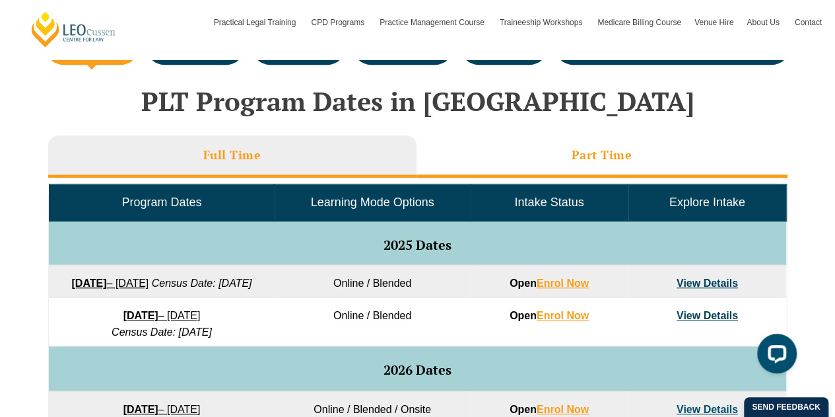  Describe the element at coordinates (232, 155) in the screenshot. I see `h3: Full Time` at that location.